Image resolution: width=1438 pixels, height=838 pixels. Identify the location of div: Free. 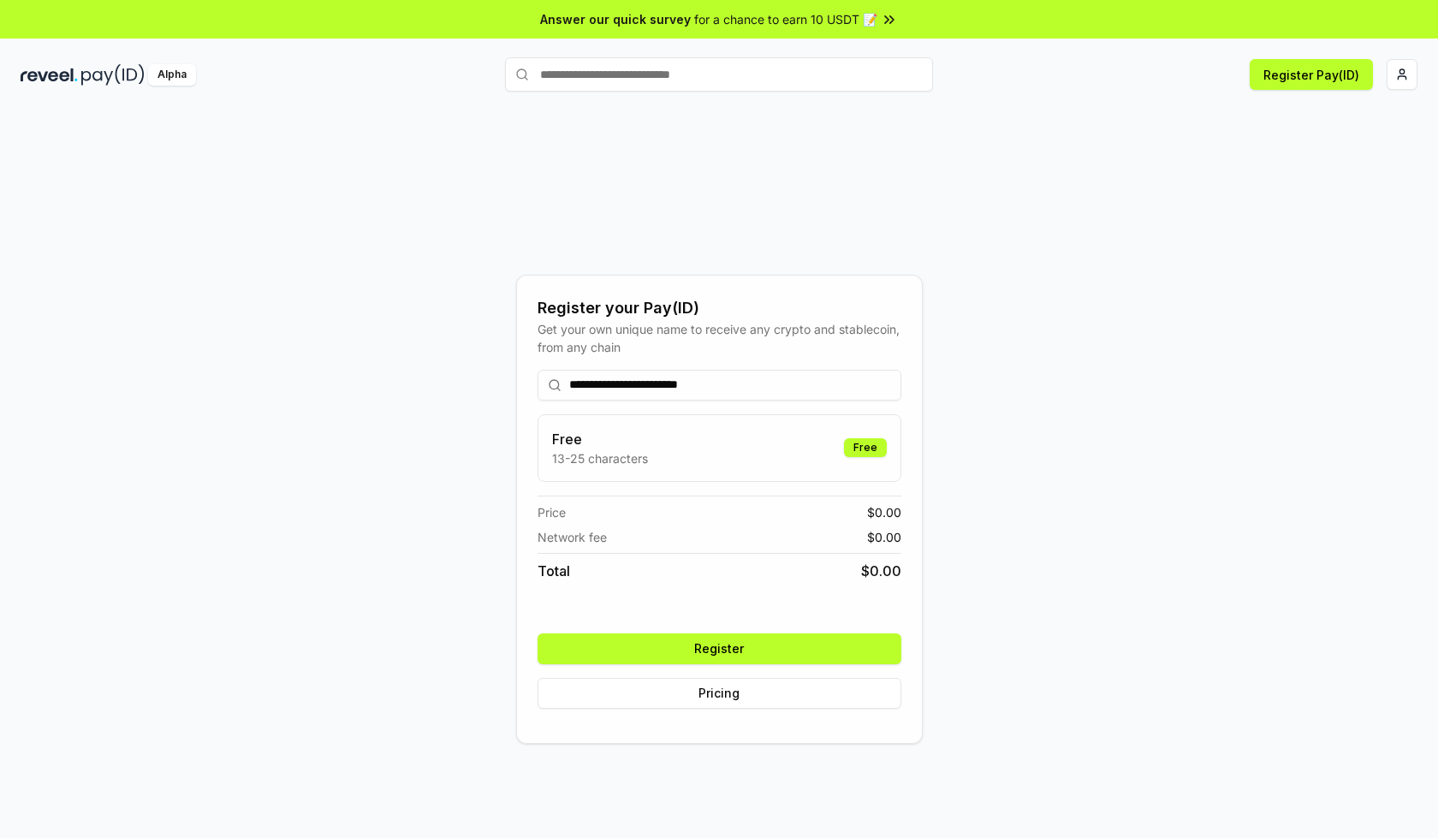
(865, 448).